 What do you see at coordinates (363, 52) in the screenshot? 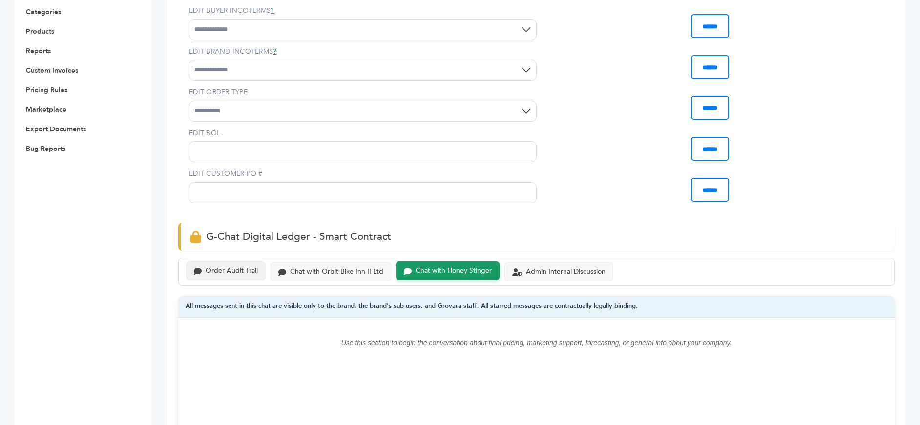
I see `label: EDIT BRAND INCOTERMS` at bounding box center [363, 52].